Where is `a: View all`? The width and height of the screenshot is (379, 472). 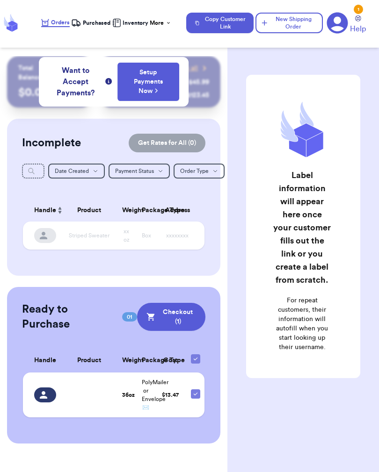
a: View all is located at coordinates (191, 68).